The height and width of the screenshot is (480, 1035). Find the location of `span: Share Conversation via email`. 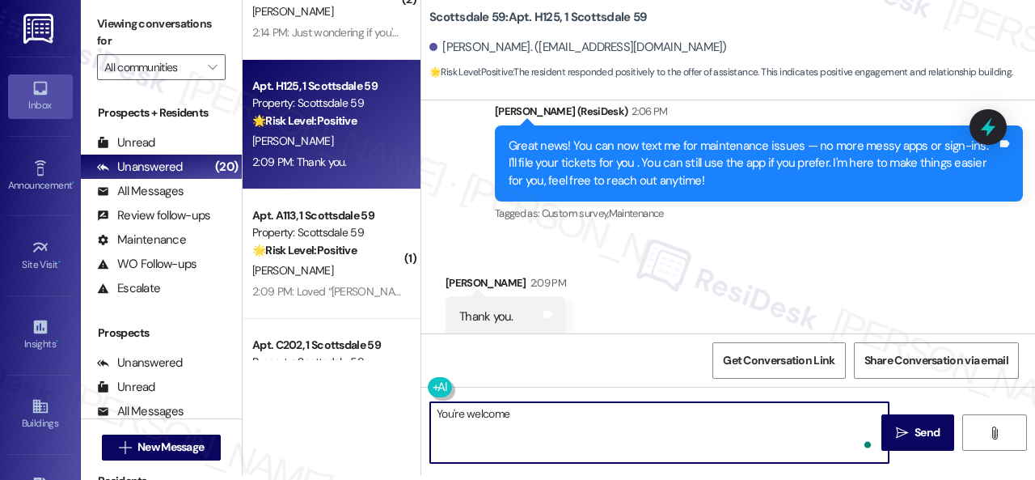

span: Share Conversation via email is located at coordinates (937, 360).